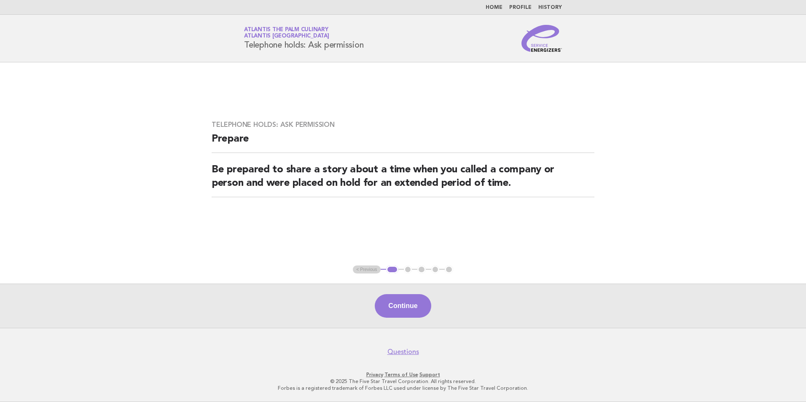  I want to click on button: Continue, so click(403, 306).